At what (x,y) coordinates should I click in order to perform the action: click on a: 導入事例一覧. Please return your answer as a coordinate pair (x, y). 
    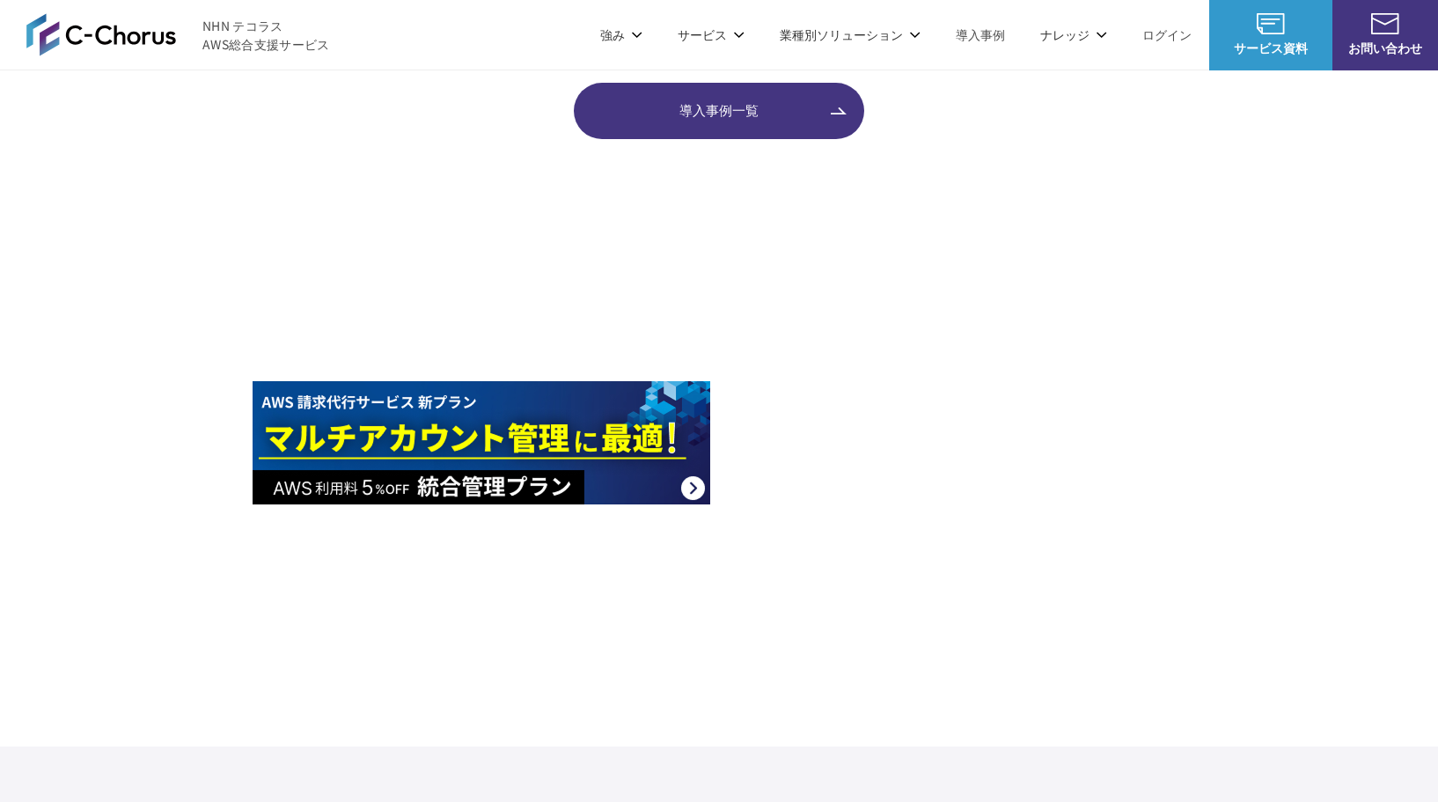
    Looking at the image, I should click on (719, 111).